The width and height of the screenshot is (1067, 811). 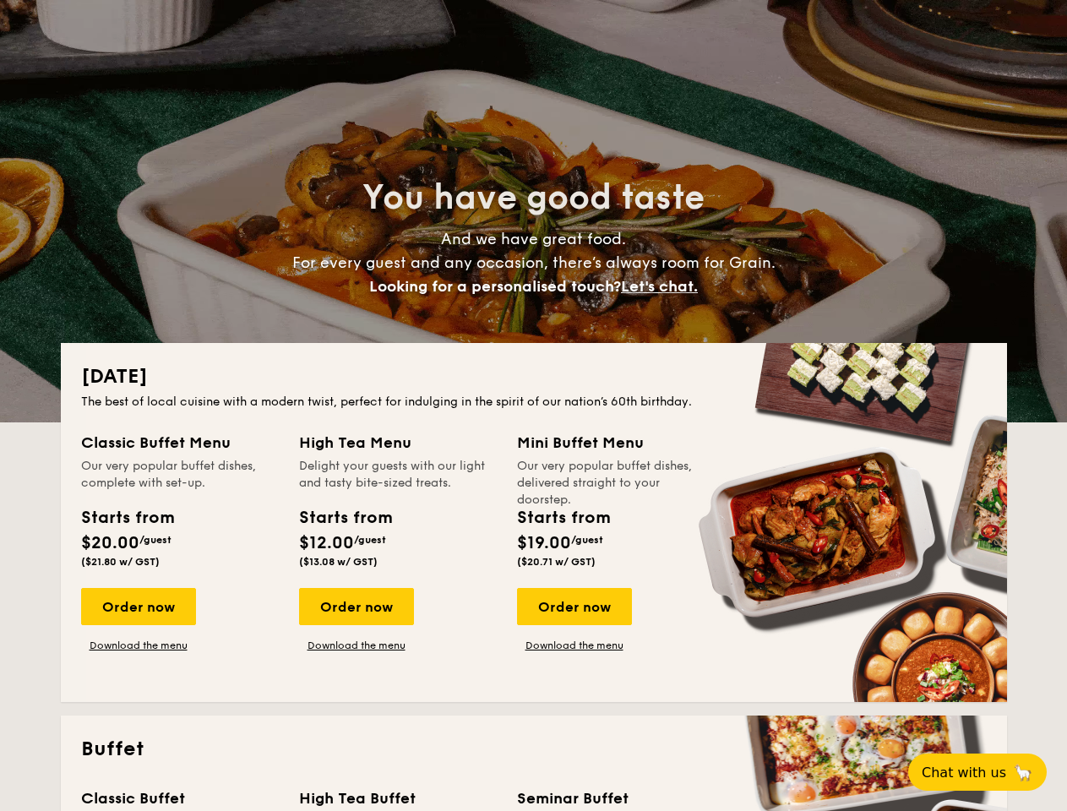 What do you see at coordinates (180, 443) in the screenshot?
I see `div: Classic Buffet Menu` at bounding box center [180, 443].